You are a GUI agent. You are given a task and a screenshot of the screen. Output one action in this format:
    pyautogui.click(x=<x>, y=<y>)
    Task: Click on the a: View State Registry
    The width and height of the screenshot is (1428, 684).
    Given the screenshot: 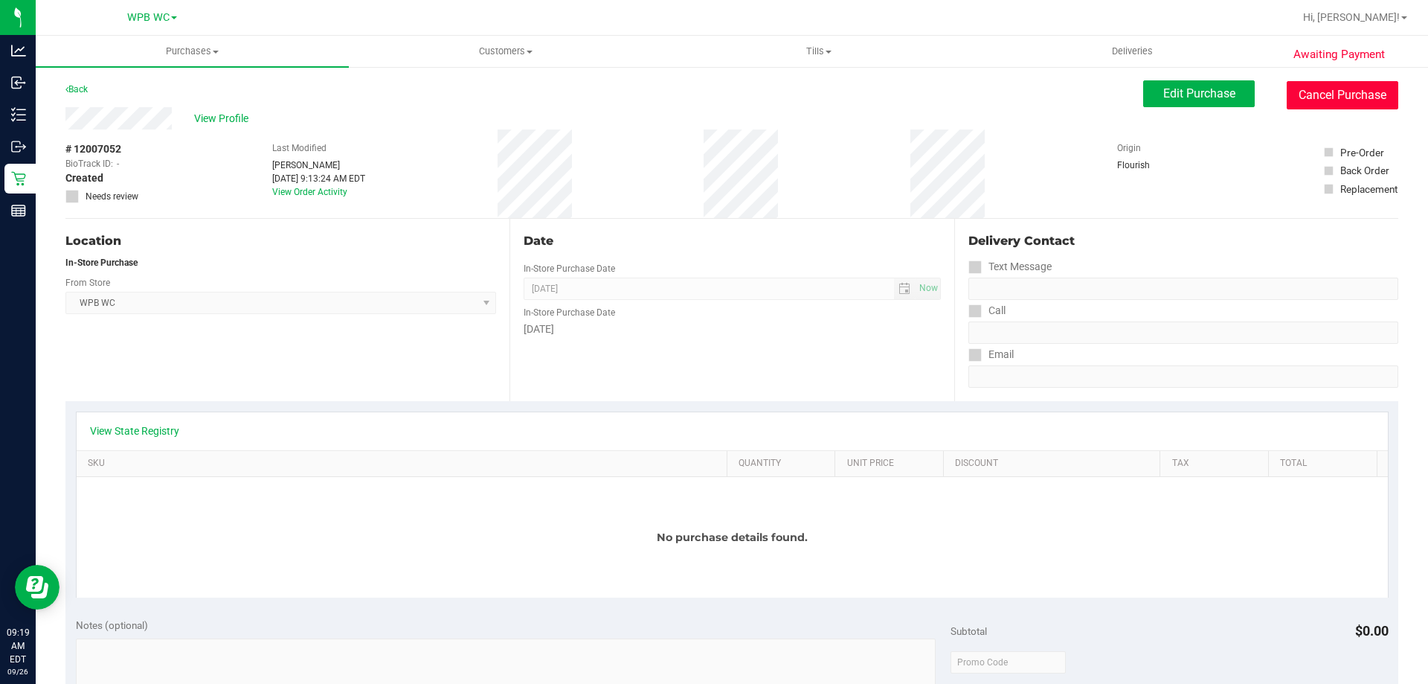 What is the action you would take?
    pyautogui.click(x=135, y=431)
    